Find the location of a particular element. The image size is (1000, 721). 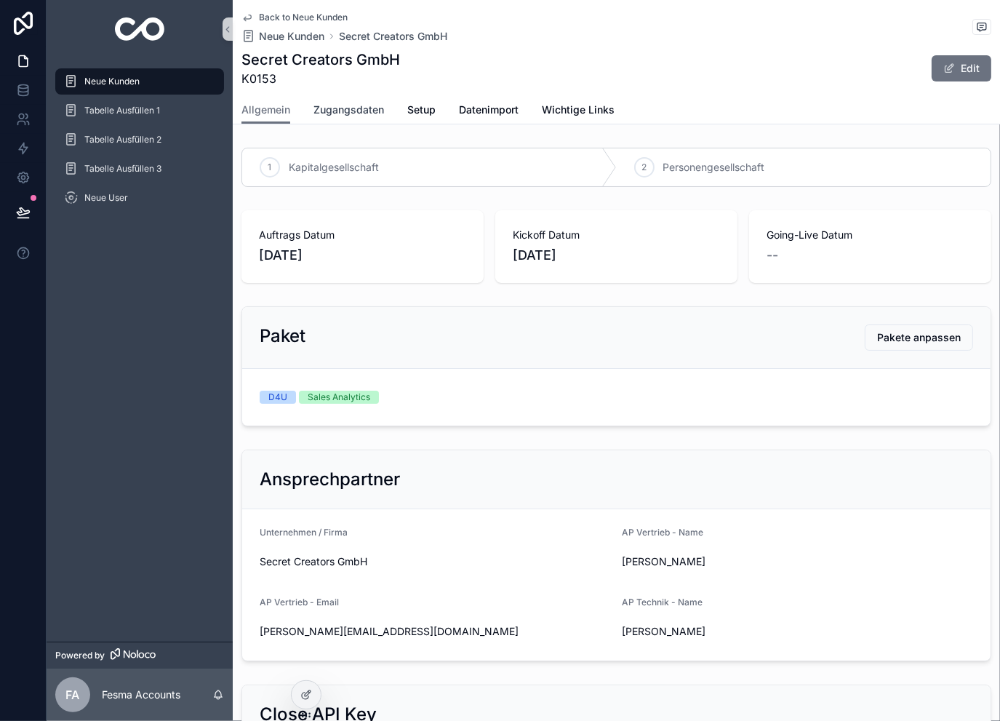

span: Pakete anpassen is located at coordinates (919, 337).